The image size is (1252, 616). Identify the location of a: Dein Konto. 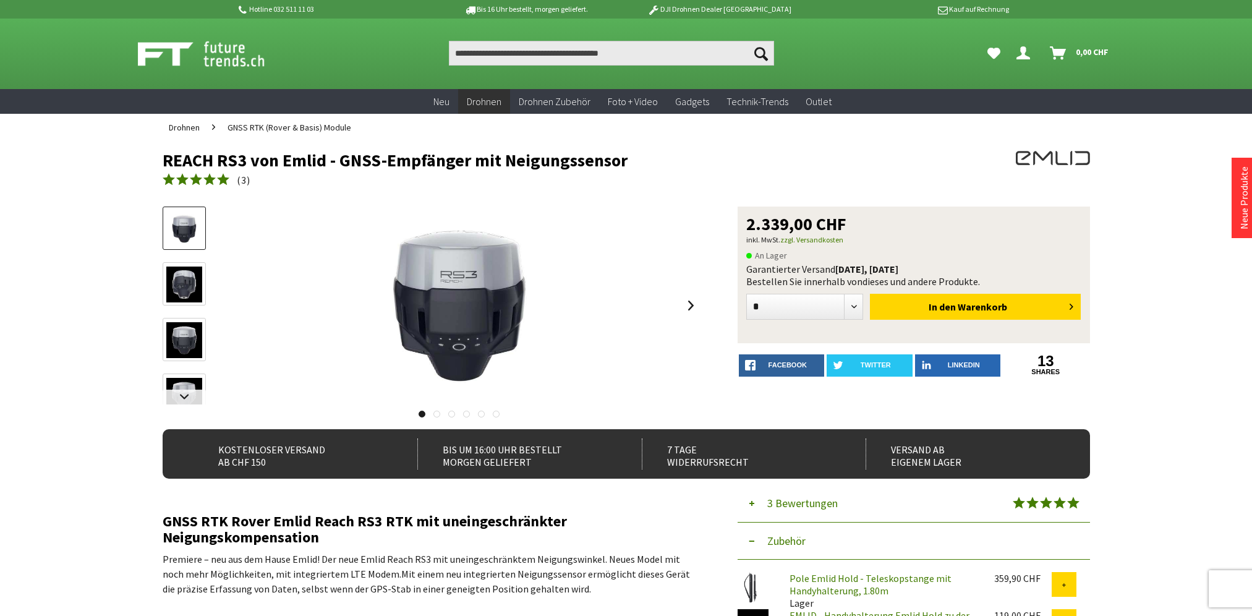
(1026, 53).